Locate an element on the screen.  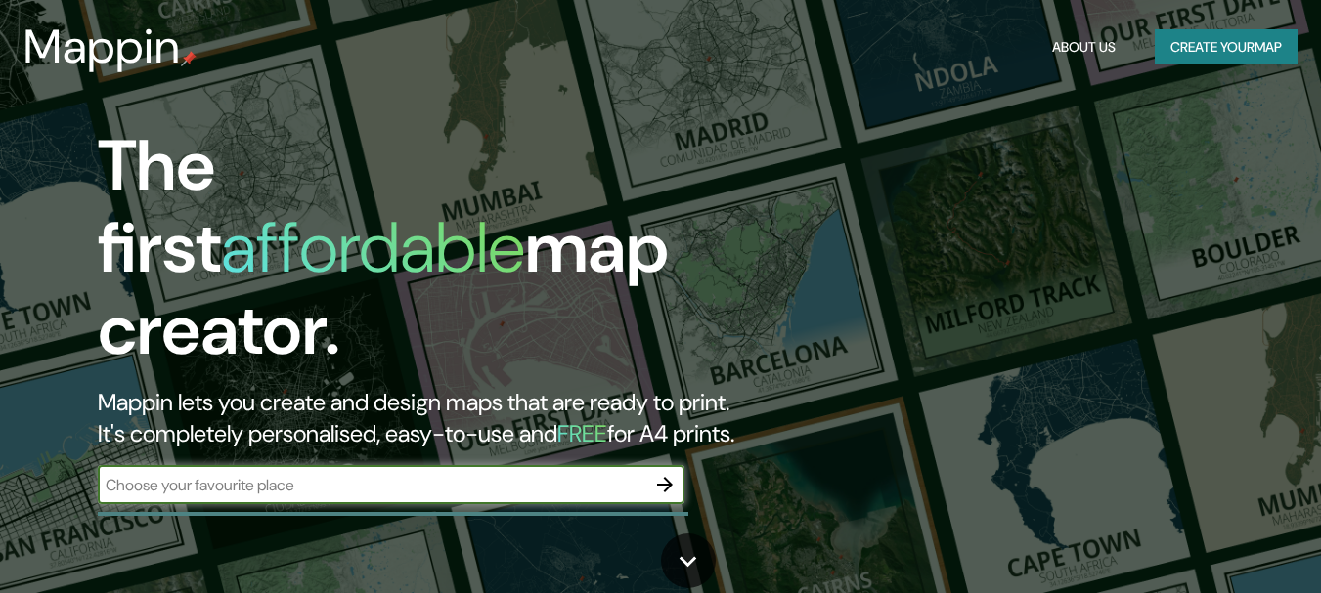
img: mappin-pin is located at coordinates (189, 59).